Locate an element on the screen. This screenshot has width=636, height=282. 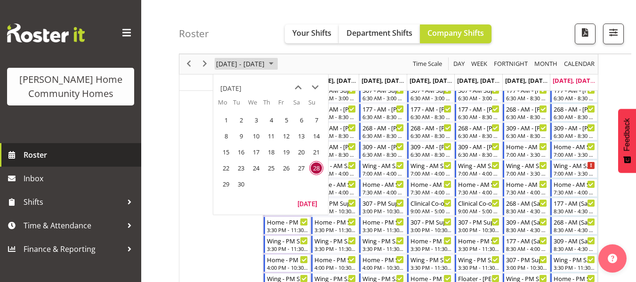
span: Finance & Reporting is located at coordinates (73, 249).